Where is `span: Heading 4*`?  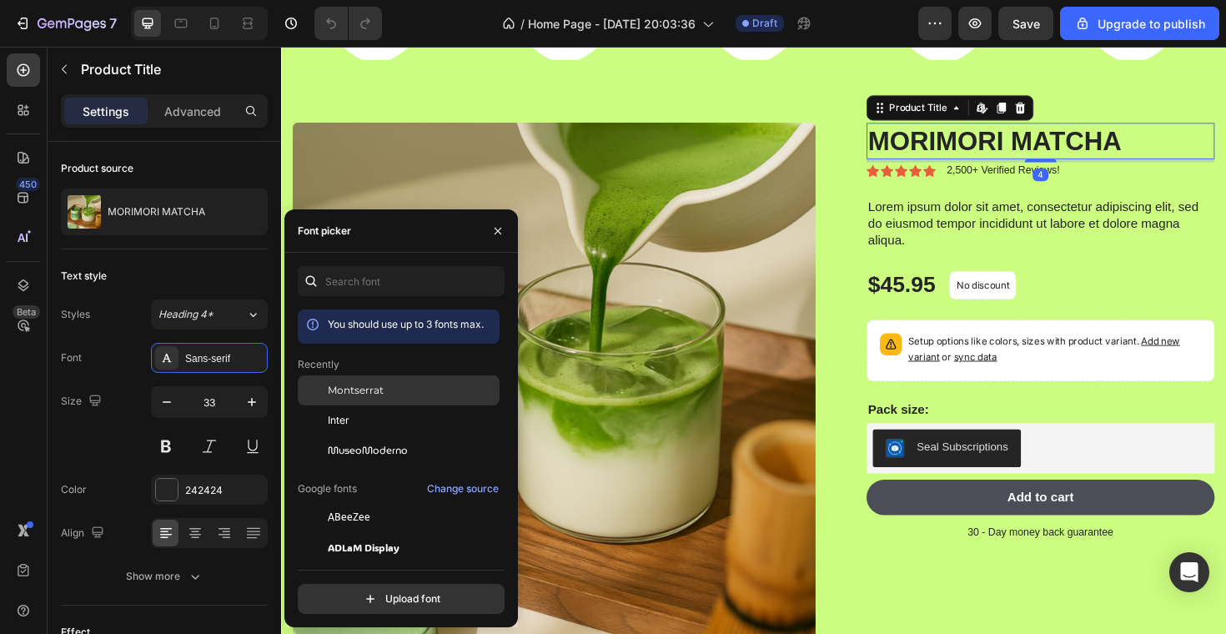 span: Heading 4* is located at coordinates (186, 314).